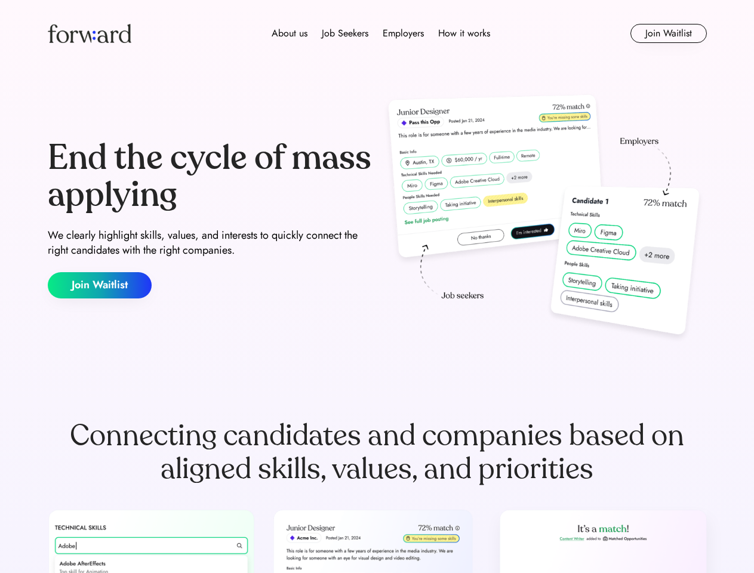  I want to click on img: Forward logo, so click(89, 33).